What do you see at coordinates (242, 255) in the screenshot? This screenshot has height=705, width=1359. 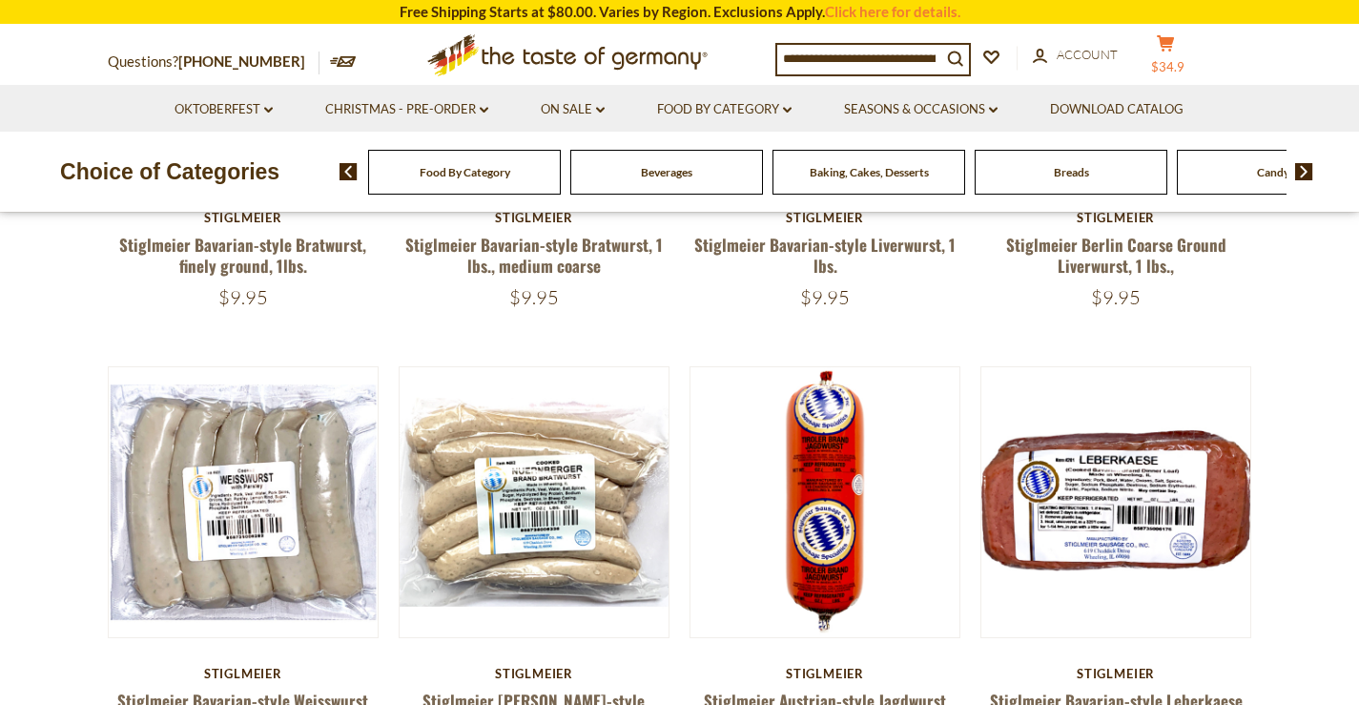 I see `a: Stiglmeier Bavarian-style Bratwurst, finely ground, 1lbs.` at bounding box center [242, 255].